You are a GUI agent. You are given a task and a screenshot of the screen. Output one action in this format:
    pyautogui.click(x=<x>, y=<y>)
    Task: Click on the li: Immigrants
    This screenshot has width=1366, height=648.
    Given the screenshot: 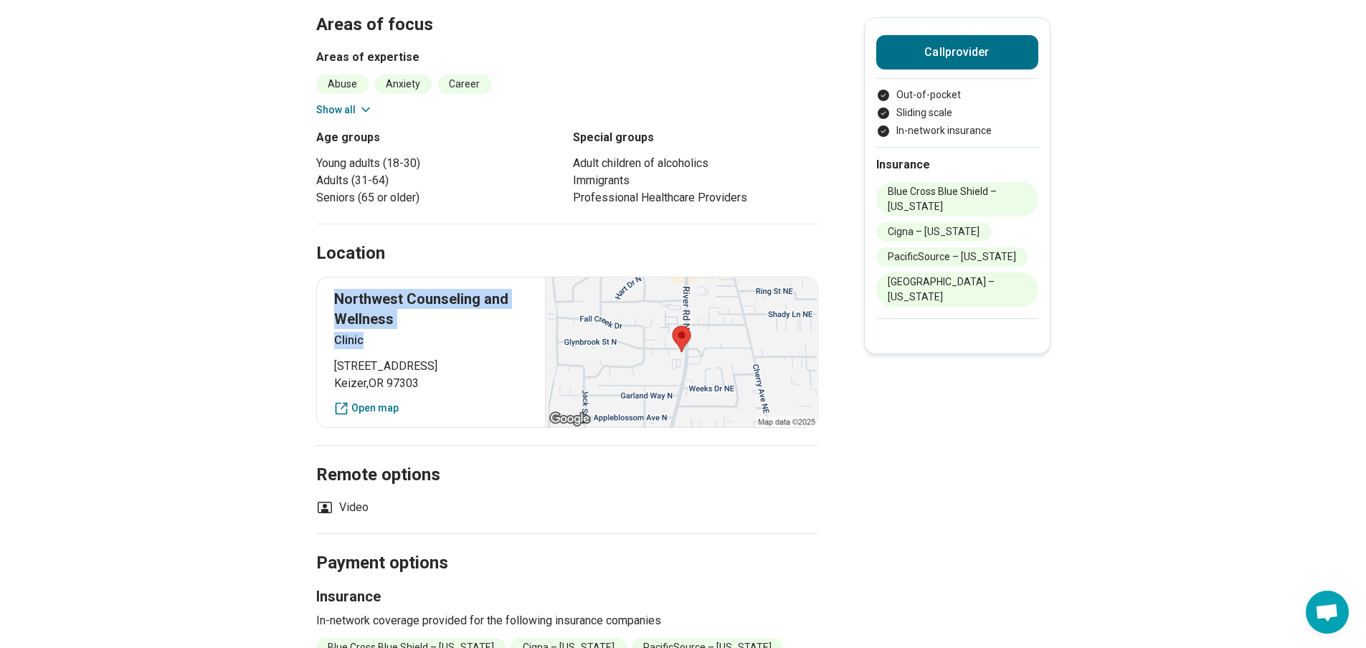 What is the action you would take?
    pyautogui.click(x=696, y=181)
    